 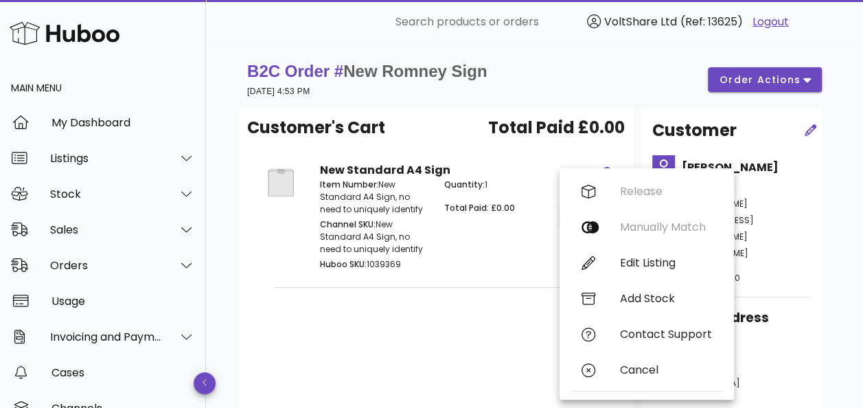 I want to click on strong: B2C Order #, so click(x=367, y=71).